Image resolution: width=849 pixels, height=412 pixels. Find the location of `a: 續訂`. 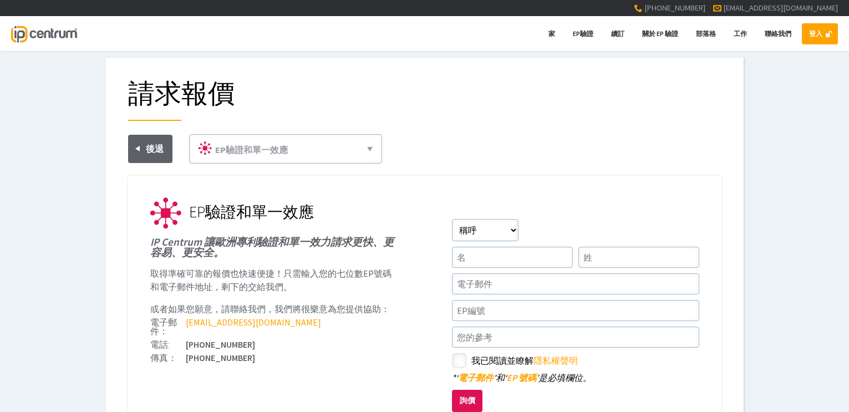

a: 續訂 is located at coordinates (618, 34).